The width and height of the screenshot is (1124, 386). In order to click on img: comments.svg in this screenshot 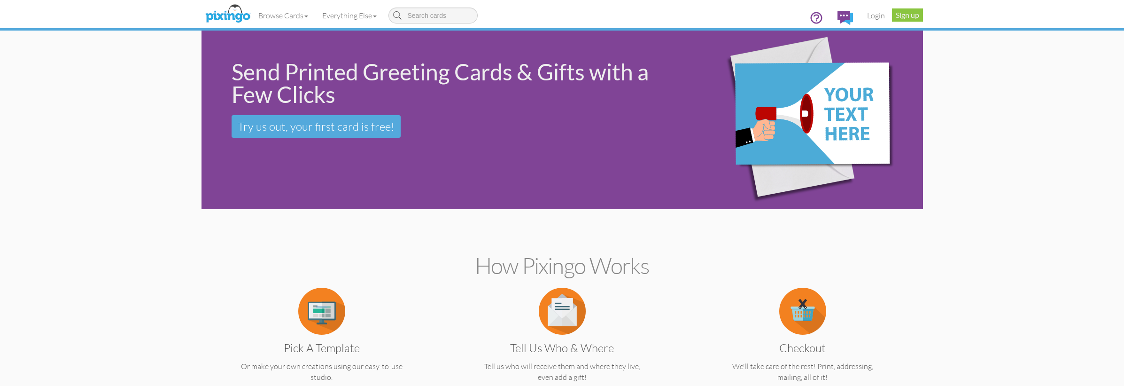, I will do `click(845, 18)`.